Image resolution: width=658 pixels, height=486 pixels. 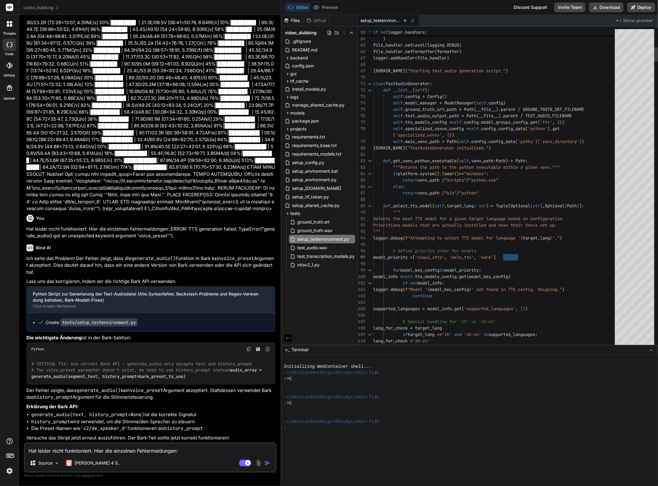 I want to click on span: 'specialized_venvs', so click(x=419, y=135).